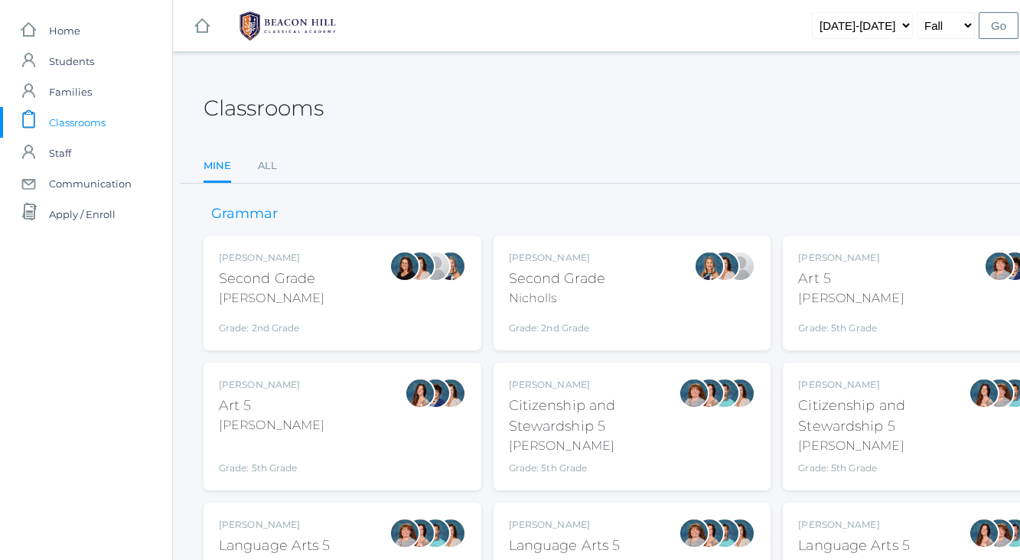 Image resolution: width=1020 pixels, height=560 pixels. Describe the element at coordinates (60, 153) in the screenshot. I see `span: Staff` at that location.